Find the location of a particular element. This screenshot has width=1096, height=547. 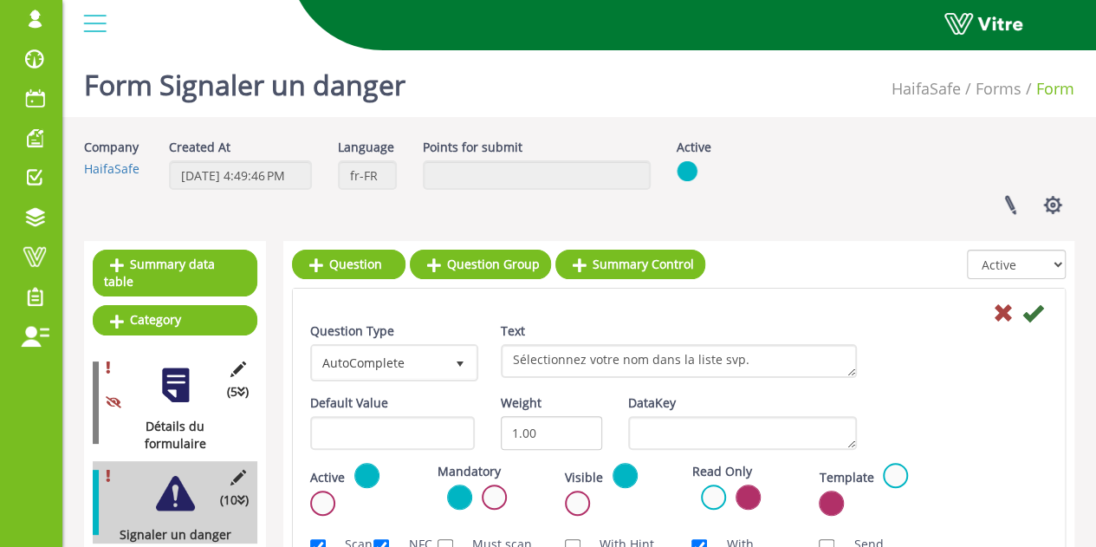

a: Question Group is located at coordinates (480, 264).